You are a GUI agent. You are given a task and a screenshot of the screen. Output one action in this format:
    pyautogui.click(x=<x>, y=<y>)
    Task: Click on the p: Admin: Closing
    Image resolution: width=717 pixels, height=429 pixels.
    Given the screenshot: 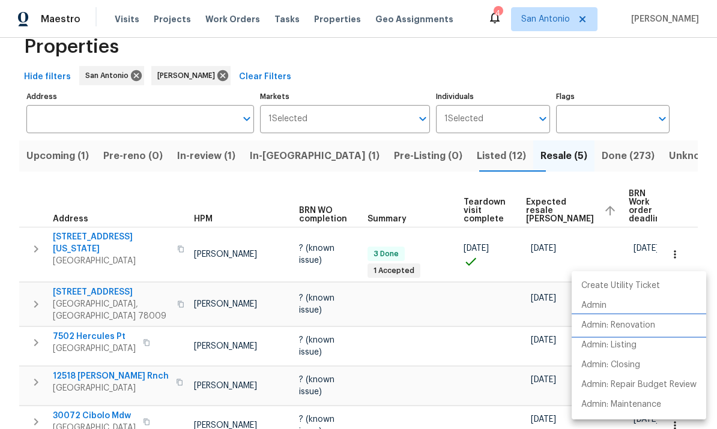 What is the action you would take?
    pyautogui.click(x=611, y=365)
    